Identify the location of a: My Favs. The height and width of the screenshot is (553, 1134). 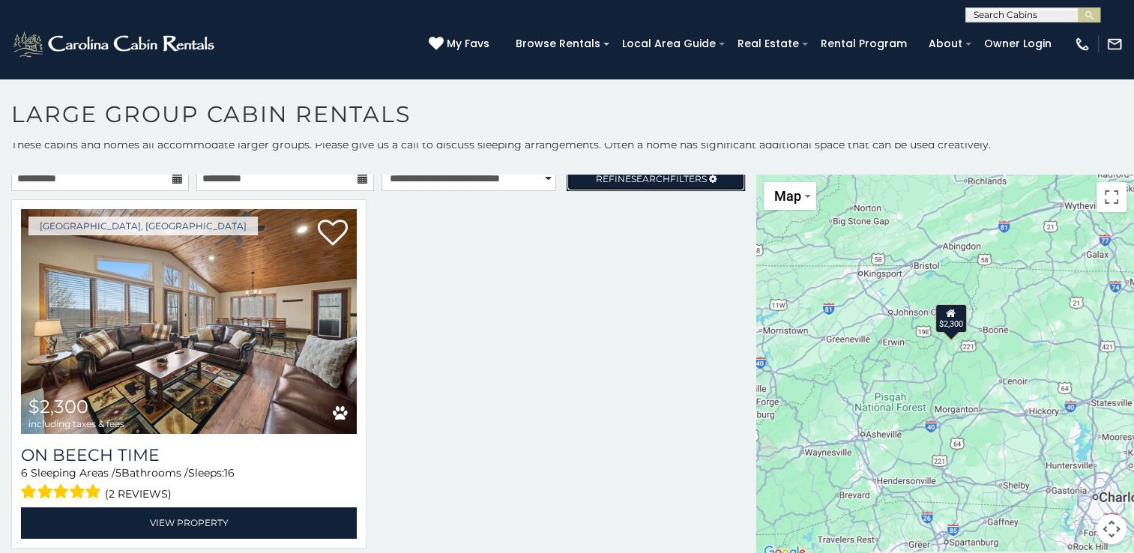
(461, 44).